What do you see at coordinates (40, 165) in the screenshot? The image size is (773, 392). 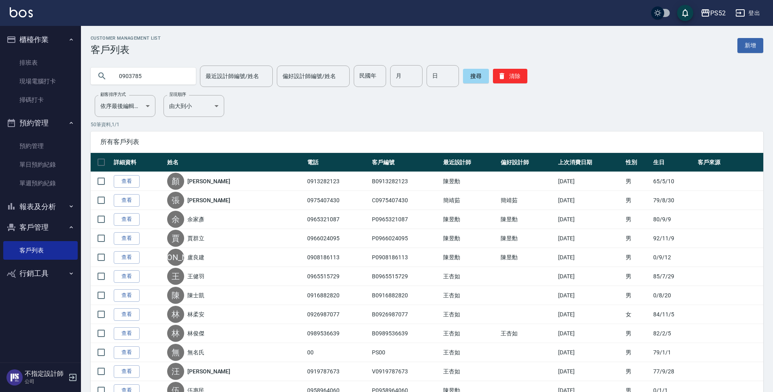 I see `a: 單日預約紀錄` at bounding box center [40, 165].